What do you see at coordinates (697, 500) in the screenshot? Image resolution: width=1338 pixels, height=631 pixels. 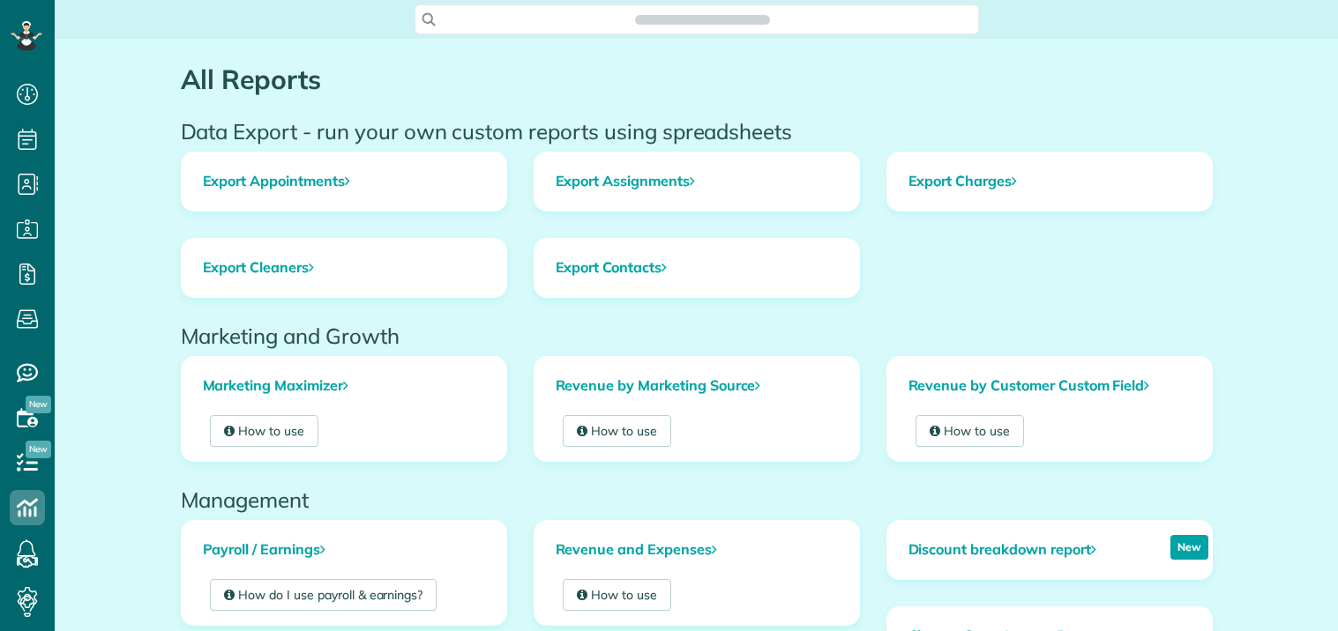 I see `h2: Management` at bounding box center [697, 500].